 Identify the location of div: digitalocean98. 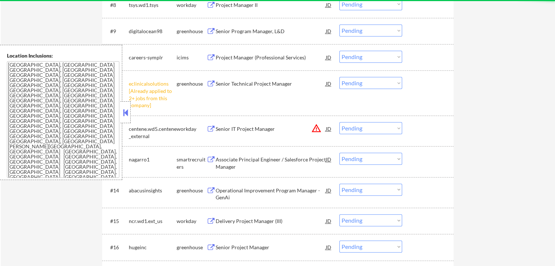
(152, 31).